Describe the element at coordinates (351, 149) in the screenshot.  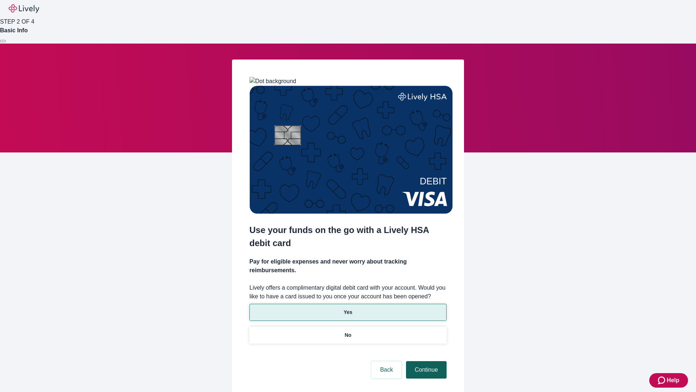
I see `img: Debit card` at that location.